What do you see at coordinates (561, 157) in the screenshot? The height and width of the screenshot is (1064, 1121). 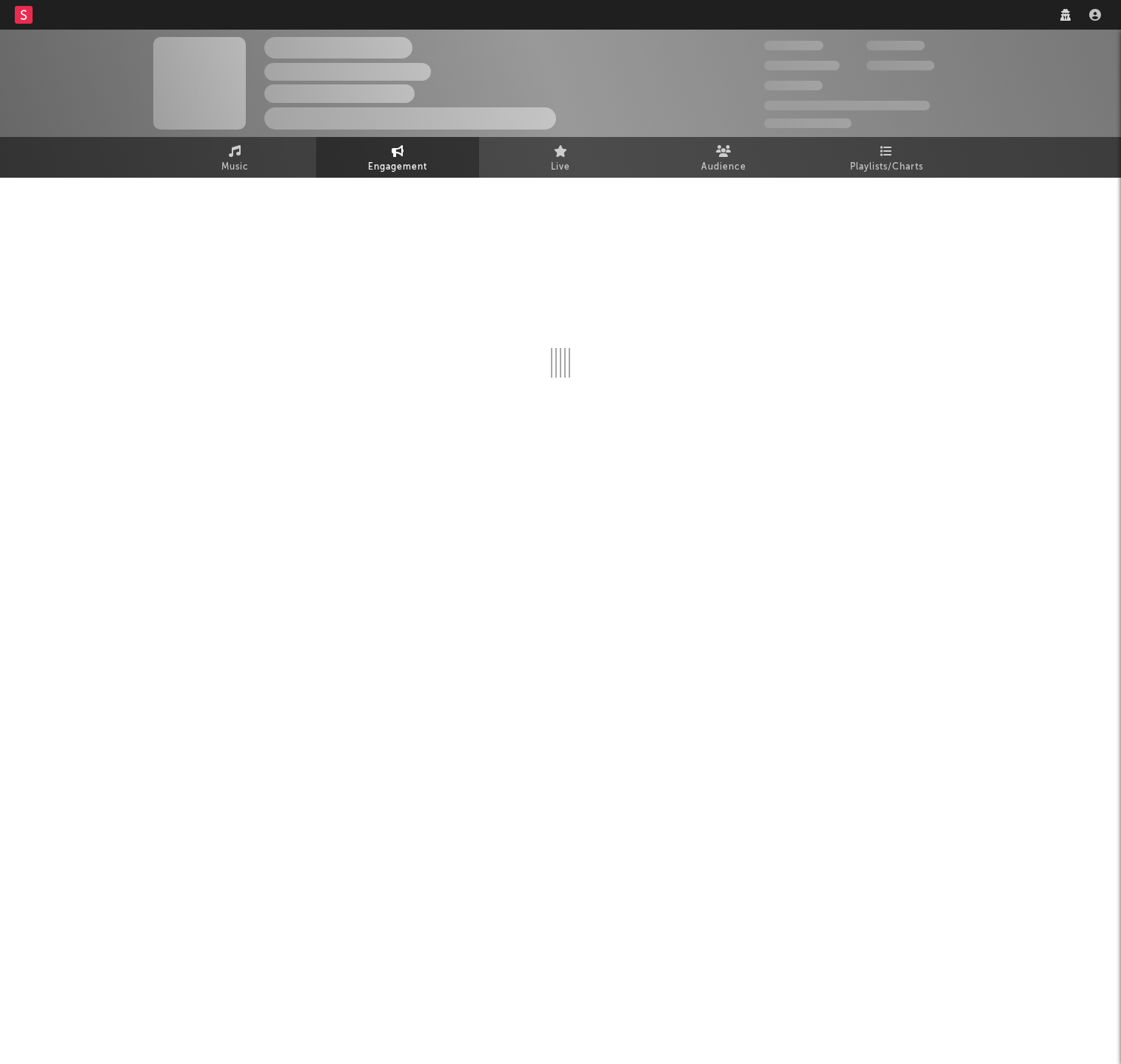 I see `a: Live` at bounding box center [561, 157].